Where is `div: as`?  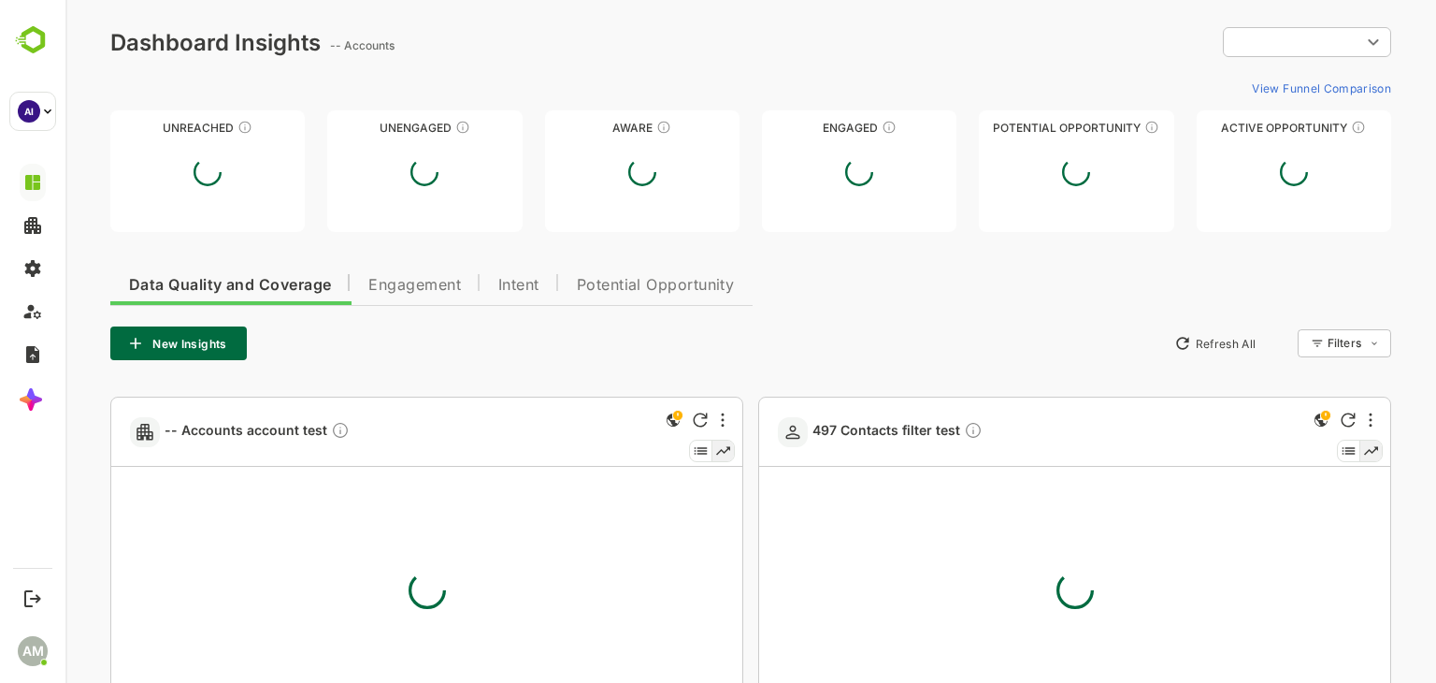 div: as is located at coordinates (275, 431).